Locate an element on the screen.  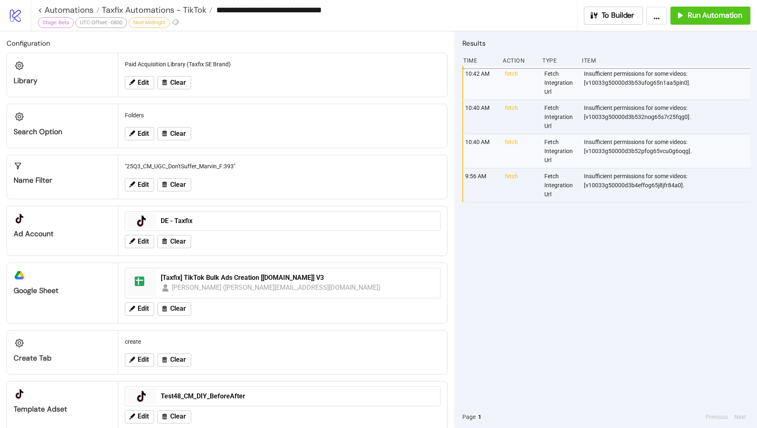
button: Next is located at coordinates (740, 417).